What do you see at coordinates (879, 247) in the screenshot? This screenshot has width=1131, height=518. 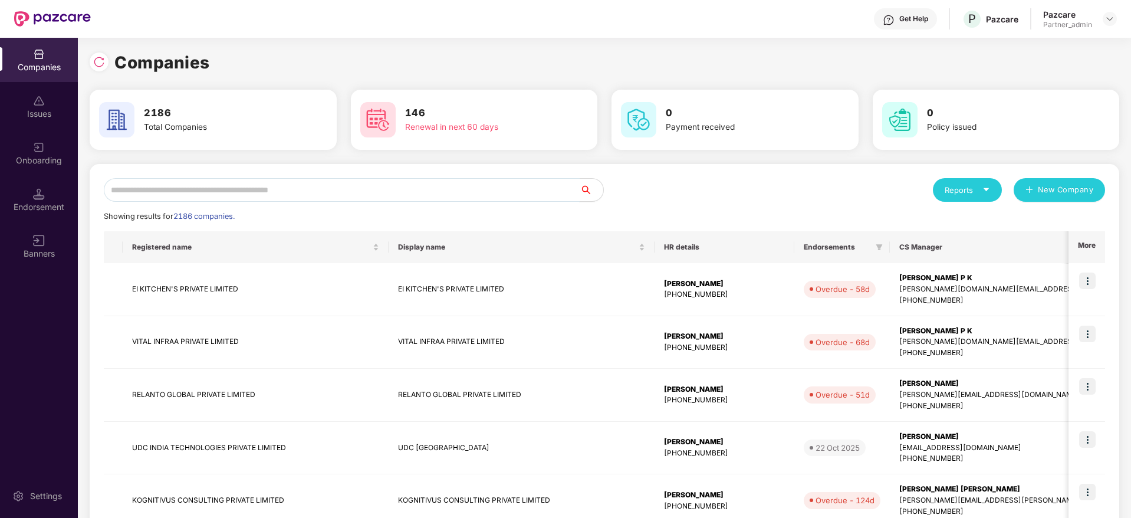 I see `span: filter` at bounding box center [879, 247].